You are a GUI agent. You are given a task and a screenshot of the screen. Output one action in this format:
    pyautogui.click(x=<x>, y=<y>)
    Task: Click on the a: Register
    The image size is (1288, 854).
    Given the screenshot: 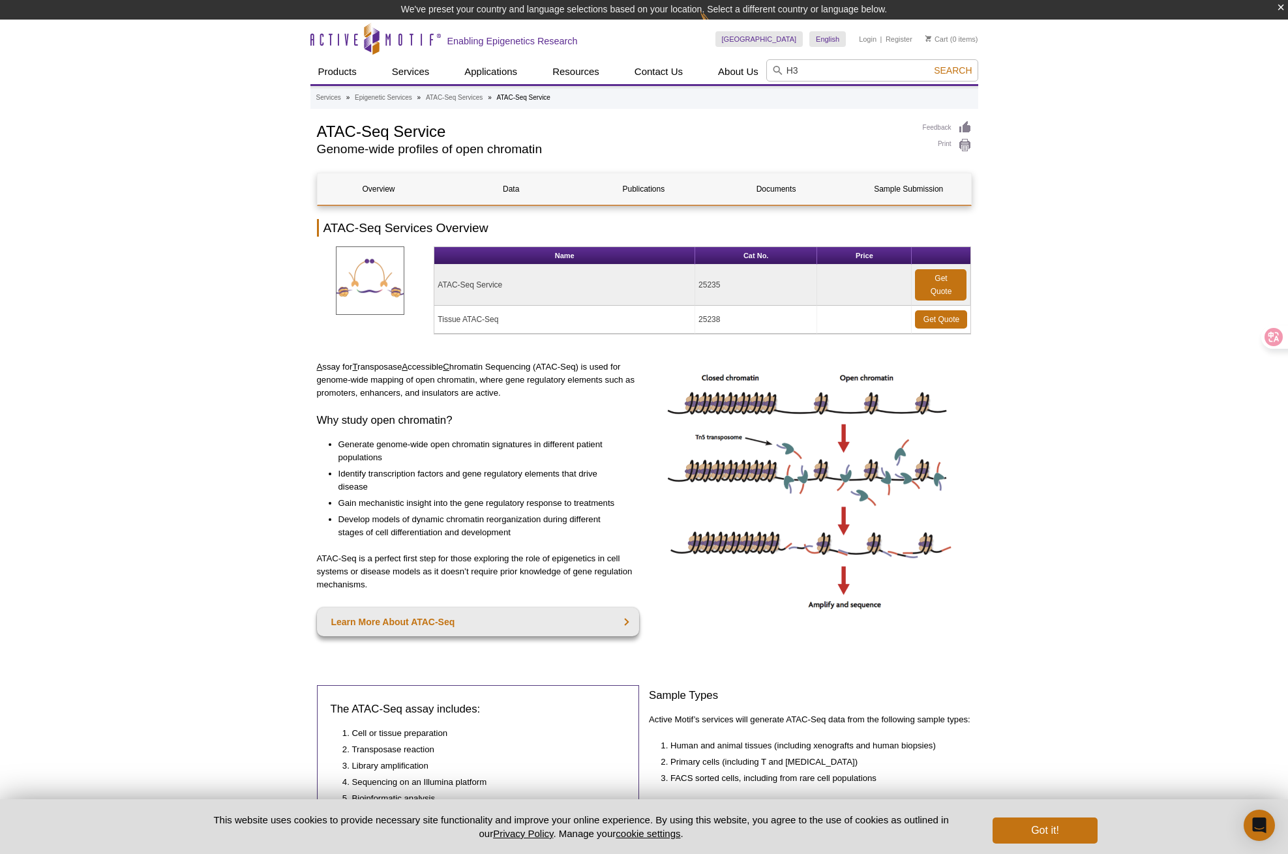 What is the action you would take?
    pyautogui.click(x=898, y=39)
    